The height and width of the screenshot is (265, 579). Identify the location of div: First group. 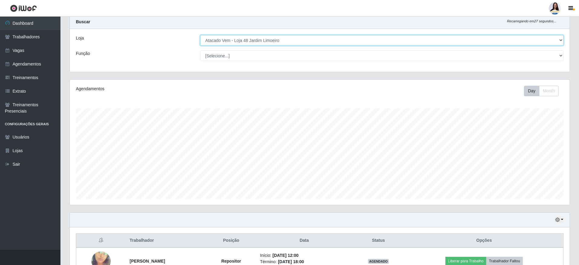
(541, 91).